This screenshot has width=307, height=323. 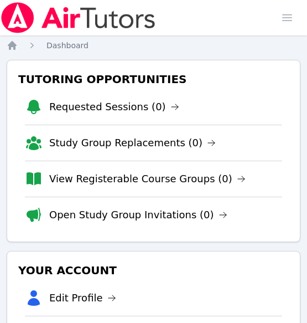 What do you see at coordinates (153, 79) in the screenshot?
I see `h3: Tutoring Opportunities` at bounding box center [153, 79].